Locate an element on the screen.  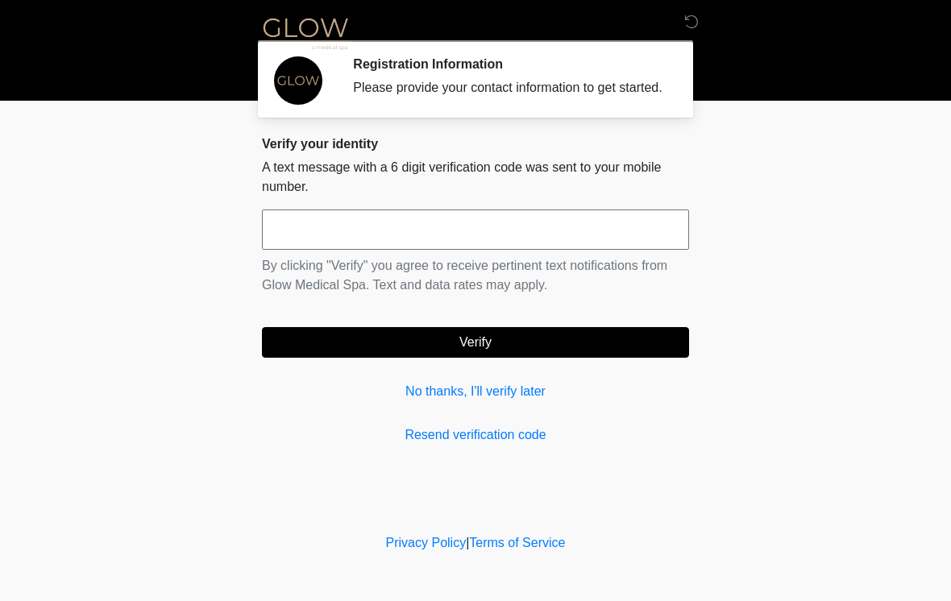
a: No thanks, I'll verify later is located at coordinates (476, 392).